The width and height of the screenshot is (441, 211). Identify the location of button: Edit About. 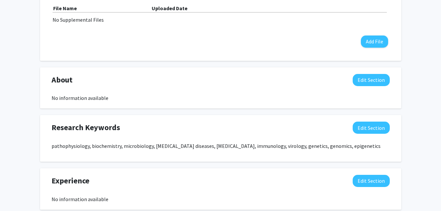
(371, 80).